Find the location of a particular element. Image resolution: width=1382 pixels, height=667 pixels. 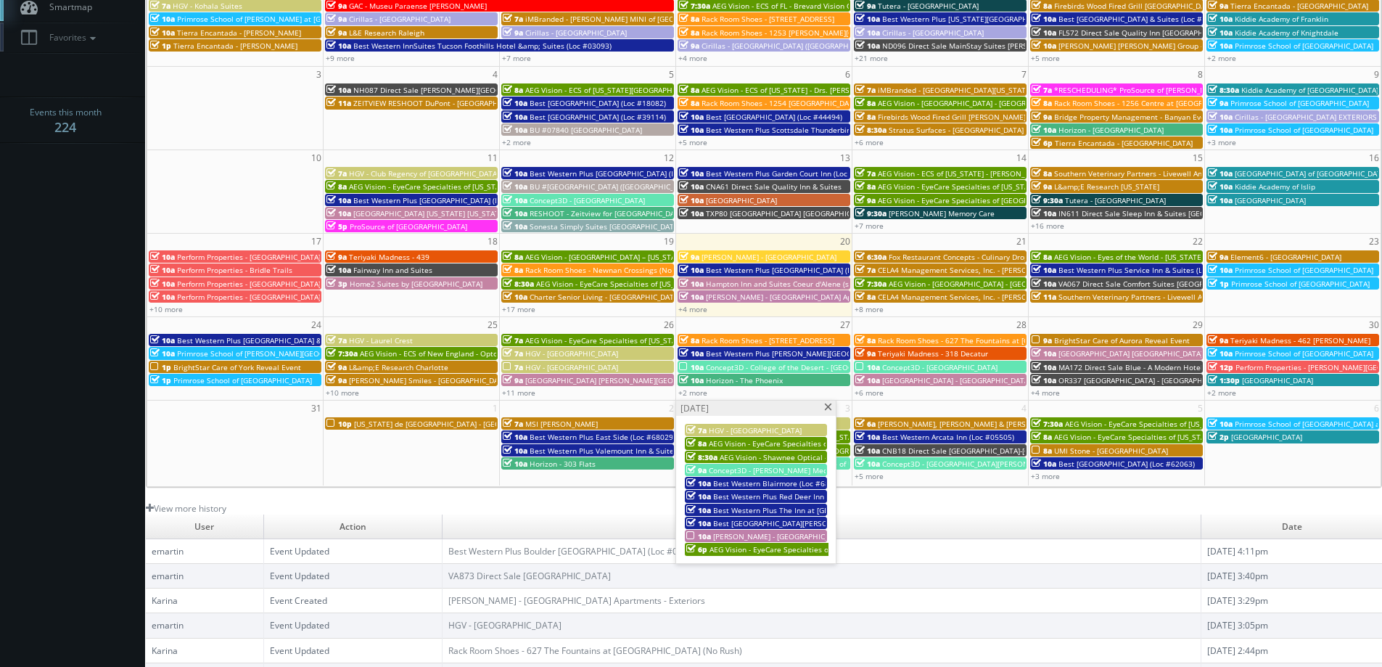

span: 8:30a is located at coordinates (518, 284).